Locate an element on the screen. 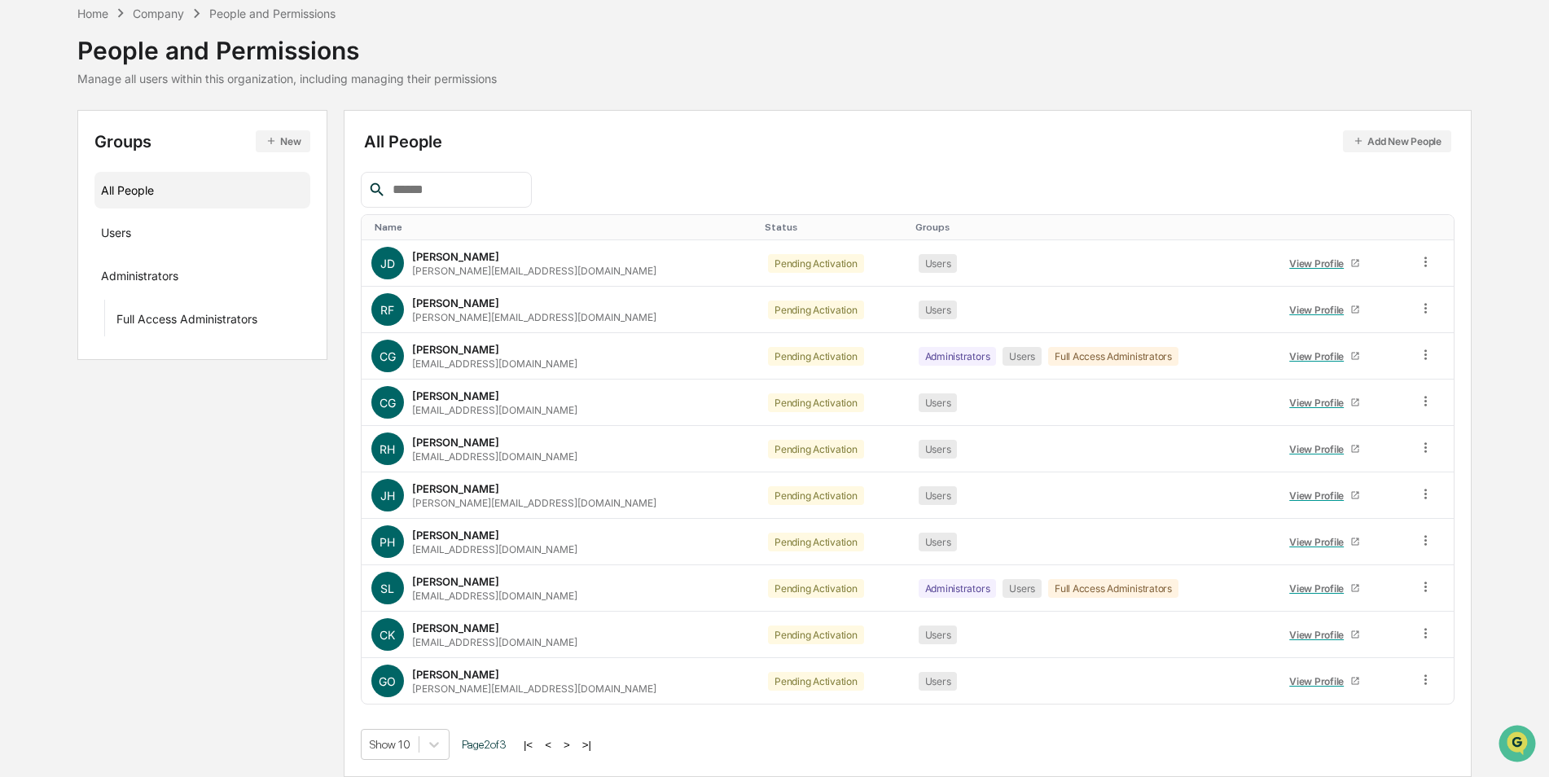 Image resolution: width=1549 pixels, height=777 pixels. button: Add New People is located at coordinates (1397, 141).